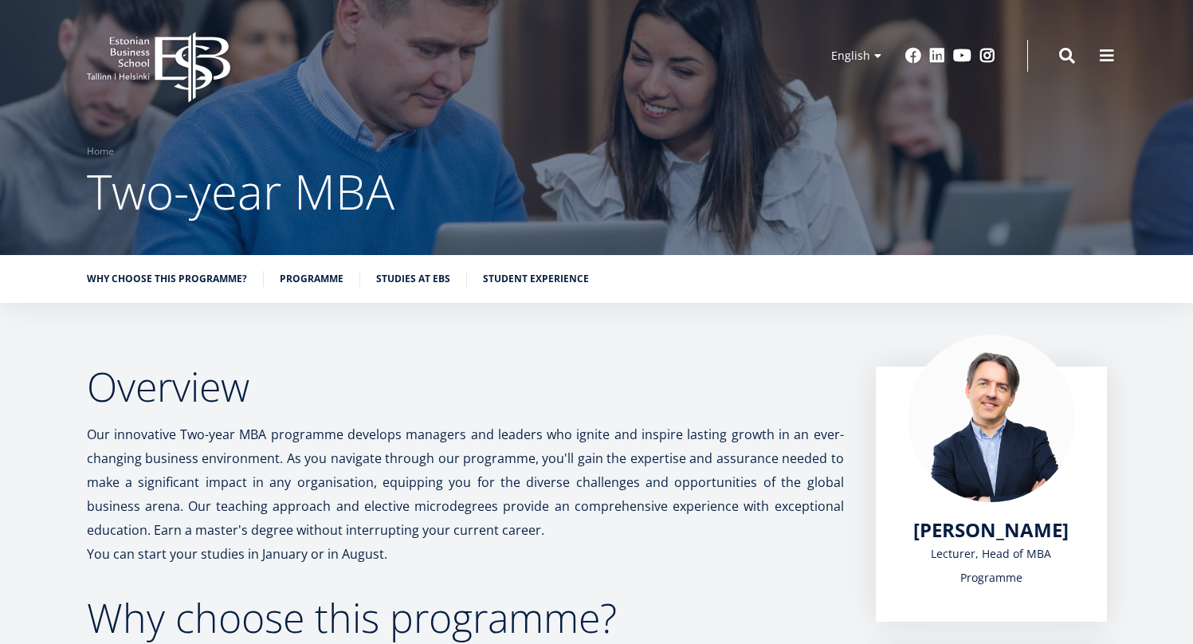  I want to click on a: Student experience, so click(535, 279).